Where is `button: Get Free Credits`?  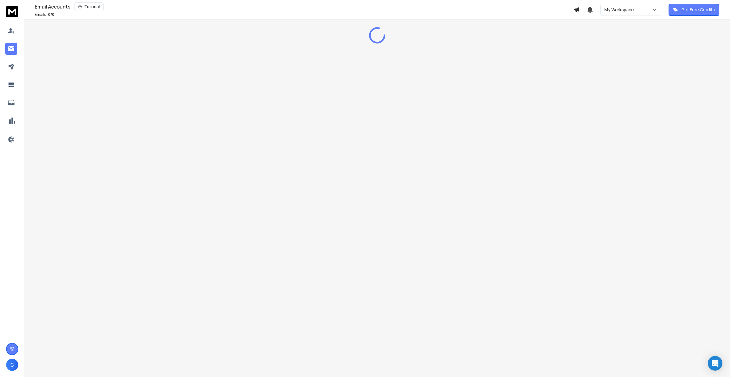
button: Get Free Credits is located at coordinates (694, 10).